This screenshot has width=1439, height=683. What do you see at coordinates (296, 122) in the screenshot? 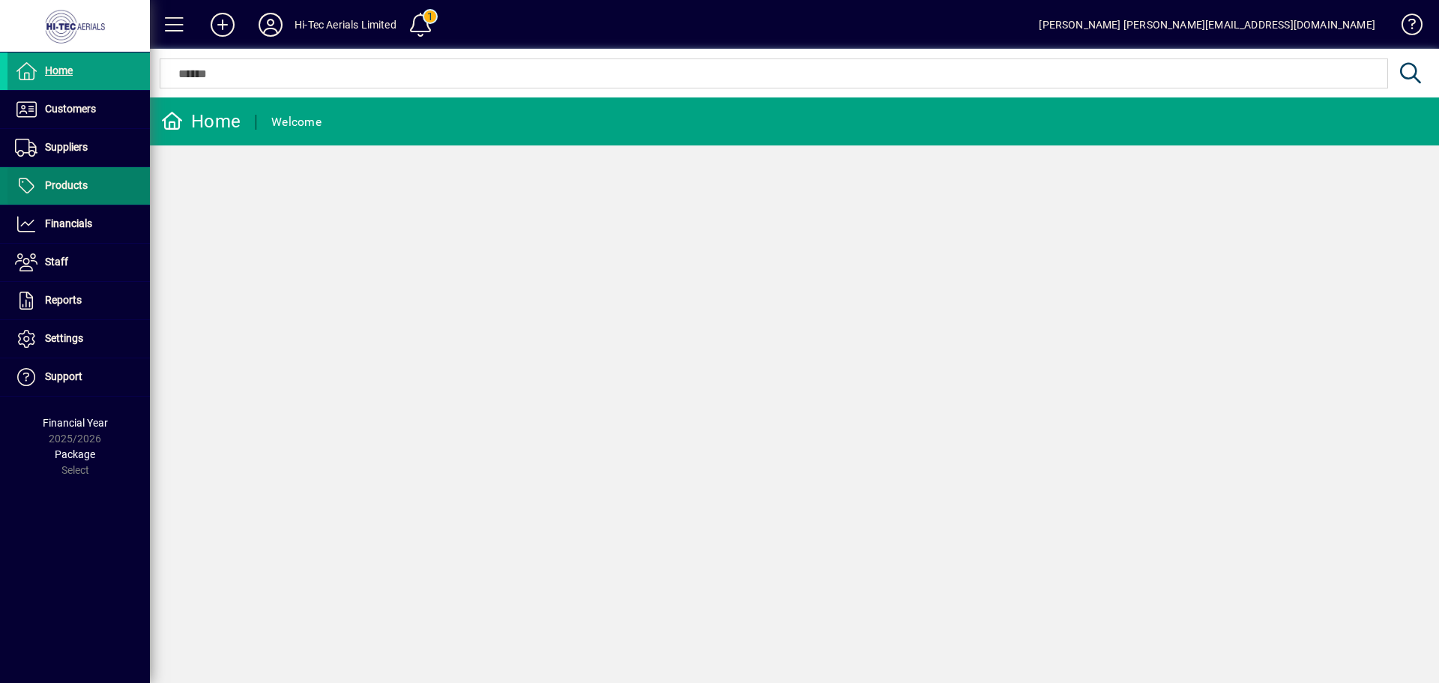
I see `div: Welcome` at bounding box center [296, 122].